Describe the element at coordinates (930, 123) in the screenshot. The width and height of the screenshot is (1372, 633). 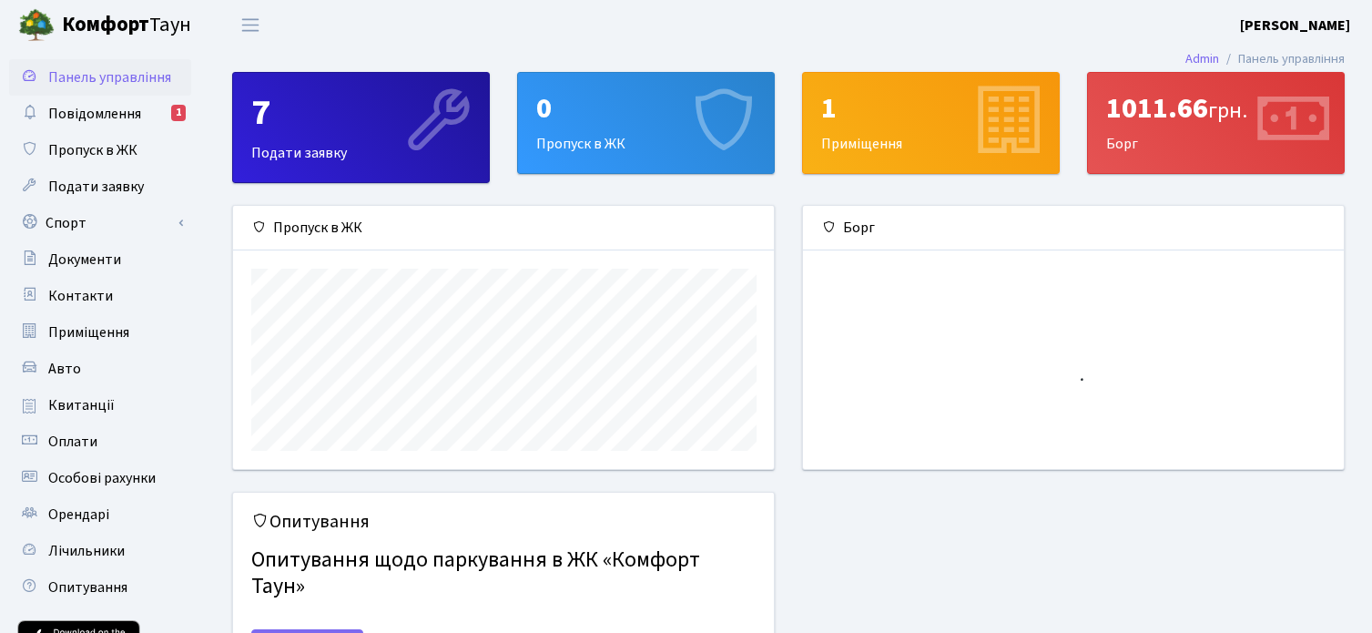
I see `div: Приміщення` at that location.